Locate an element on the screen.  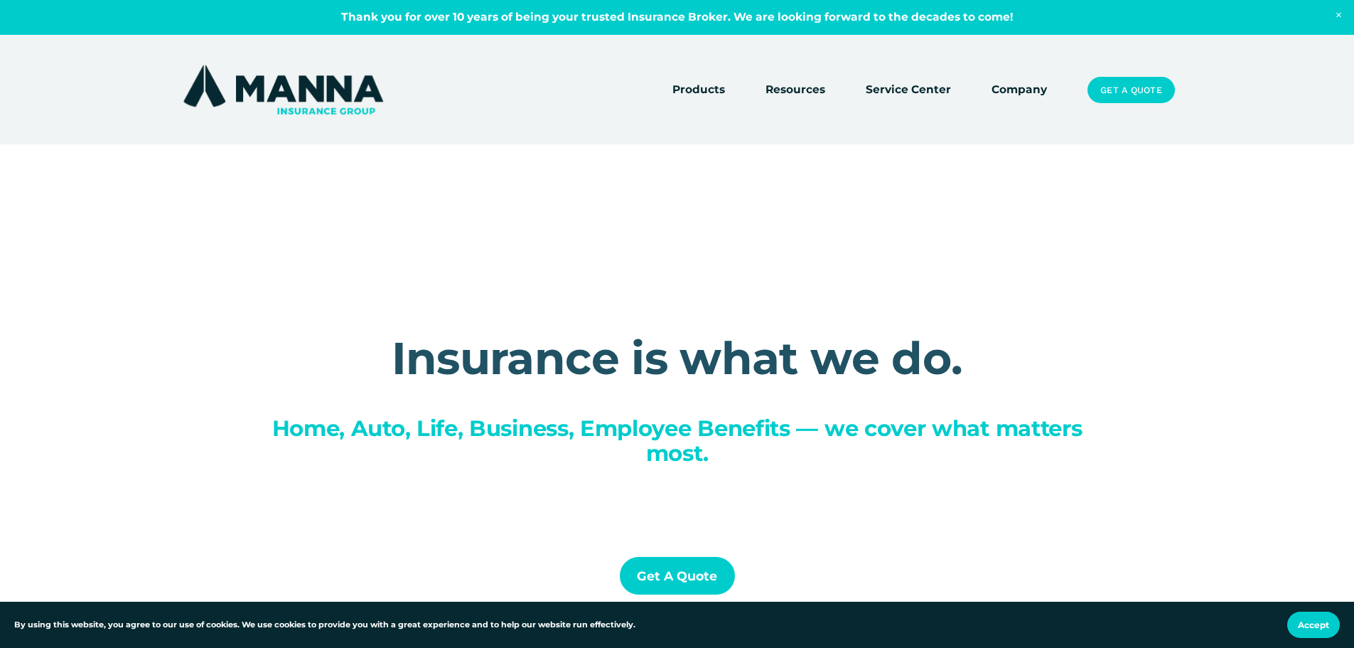
a: Service Center is located at coordinates (909, 90).